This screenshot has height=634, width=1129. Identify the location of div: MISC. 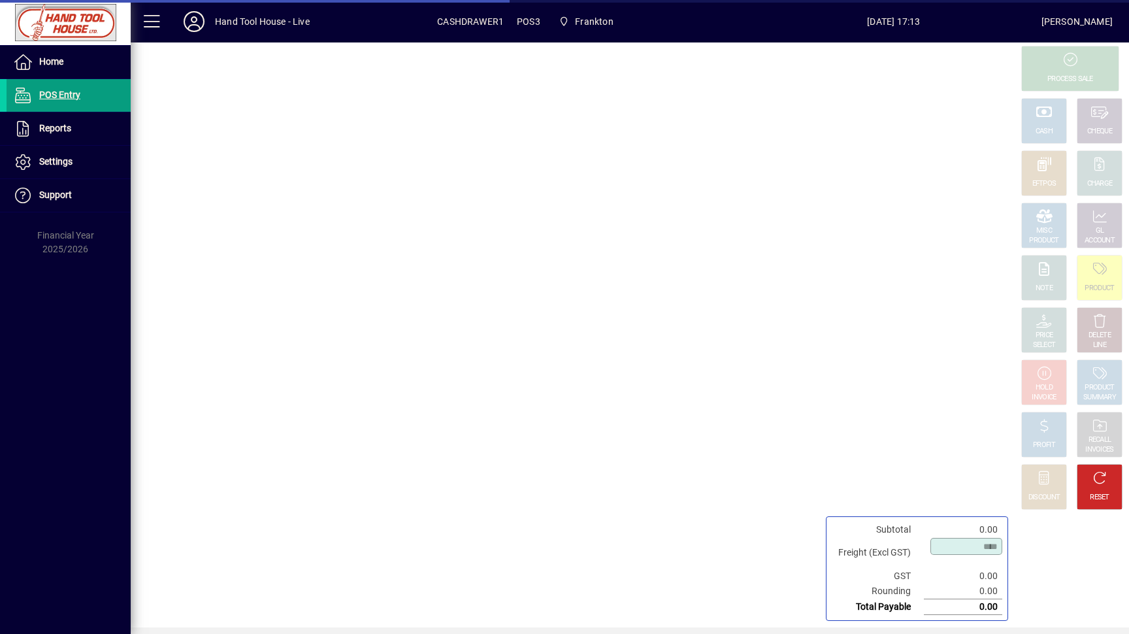
(1044, 231).